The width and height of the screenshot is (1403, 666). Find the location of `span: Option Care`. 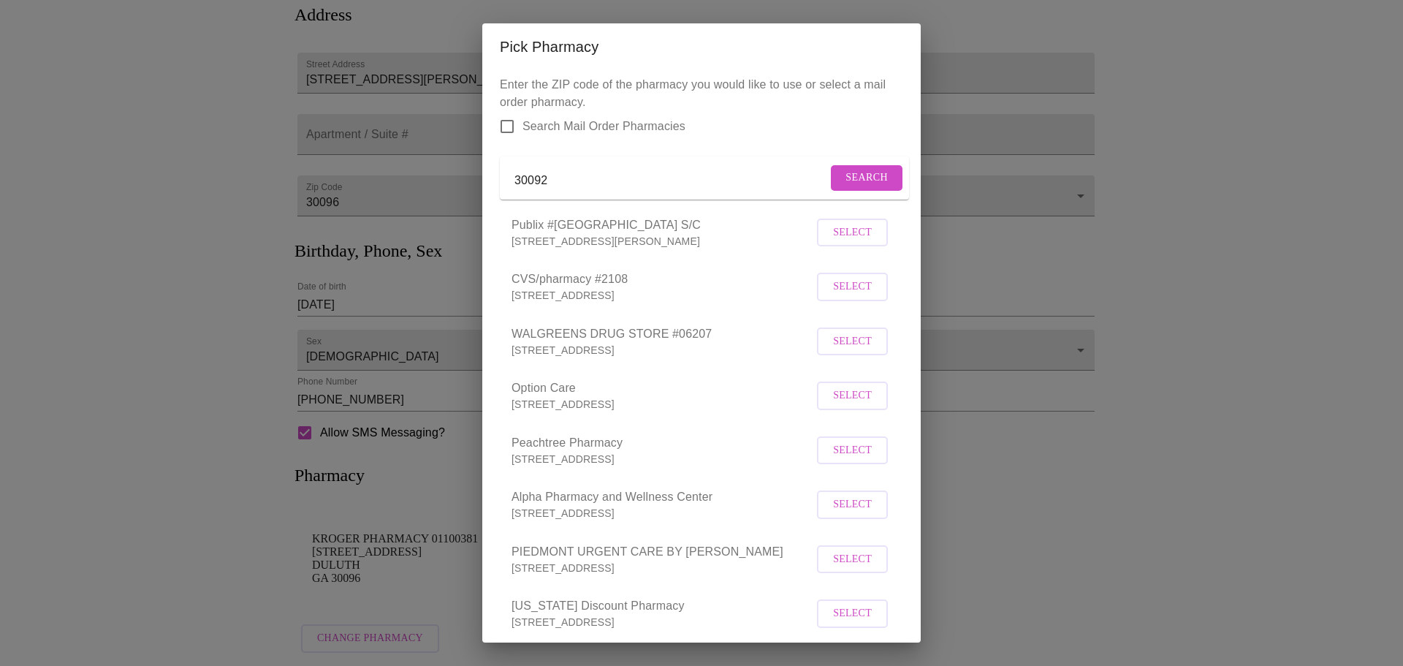

span: Option Care is located at coordinates (662, 388).